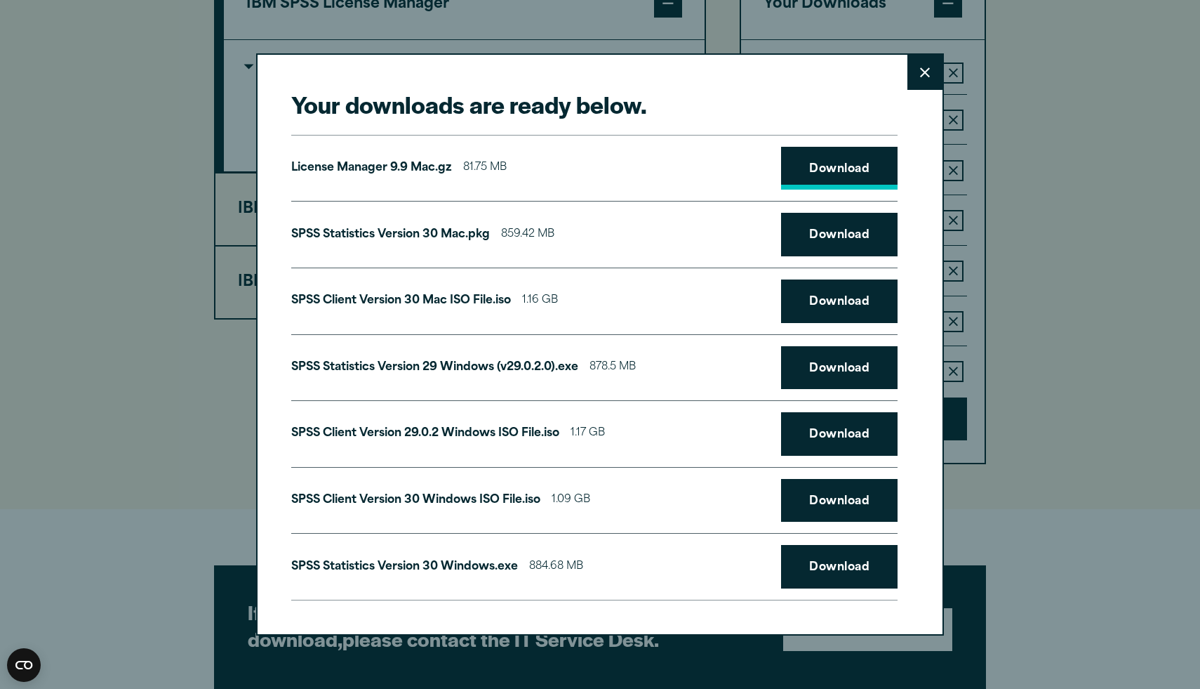 The image size is (1200, 689). I want to click on p: SPSS Statistics Version 29 Windows (v29.0.2.0).exe, so click(435, 367).